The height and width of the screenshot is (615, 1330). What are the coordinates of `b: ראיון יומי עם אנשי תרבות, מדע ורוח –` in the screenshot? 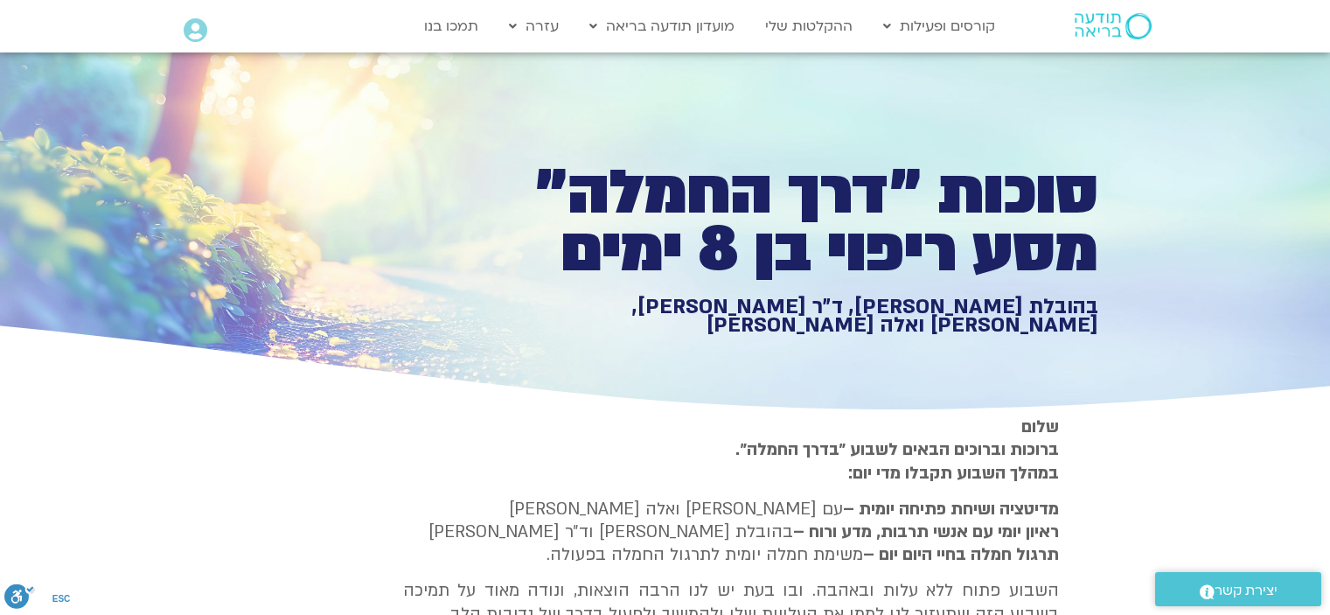 It's located at (926, 532).